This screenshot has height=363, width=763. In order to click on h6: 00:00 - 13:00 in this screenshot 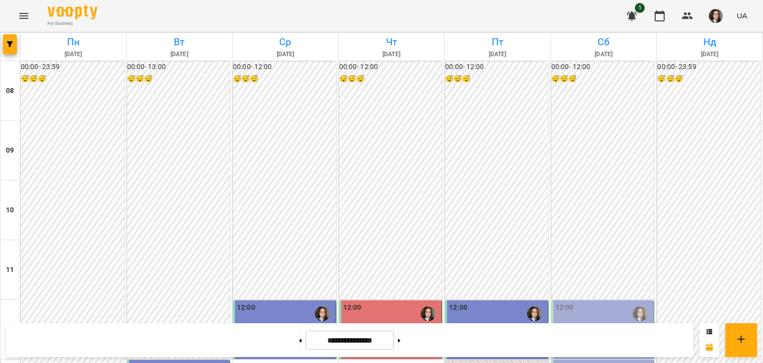, I will do `click(179, 67)`.